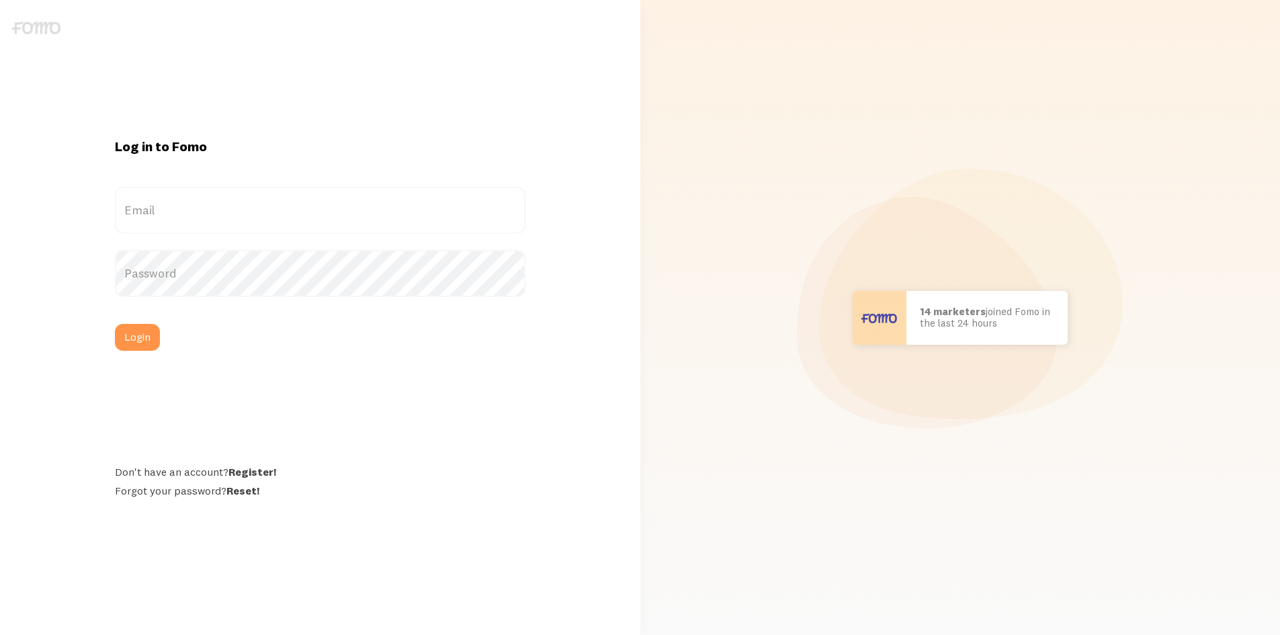  Describe the element at coordinates (320, 274) in the screenshot. I see `label: Password` at that location.